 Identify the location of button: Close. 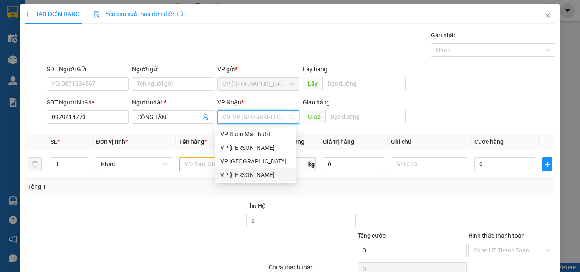
(548, 16).